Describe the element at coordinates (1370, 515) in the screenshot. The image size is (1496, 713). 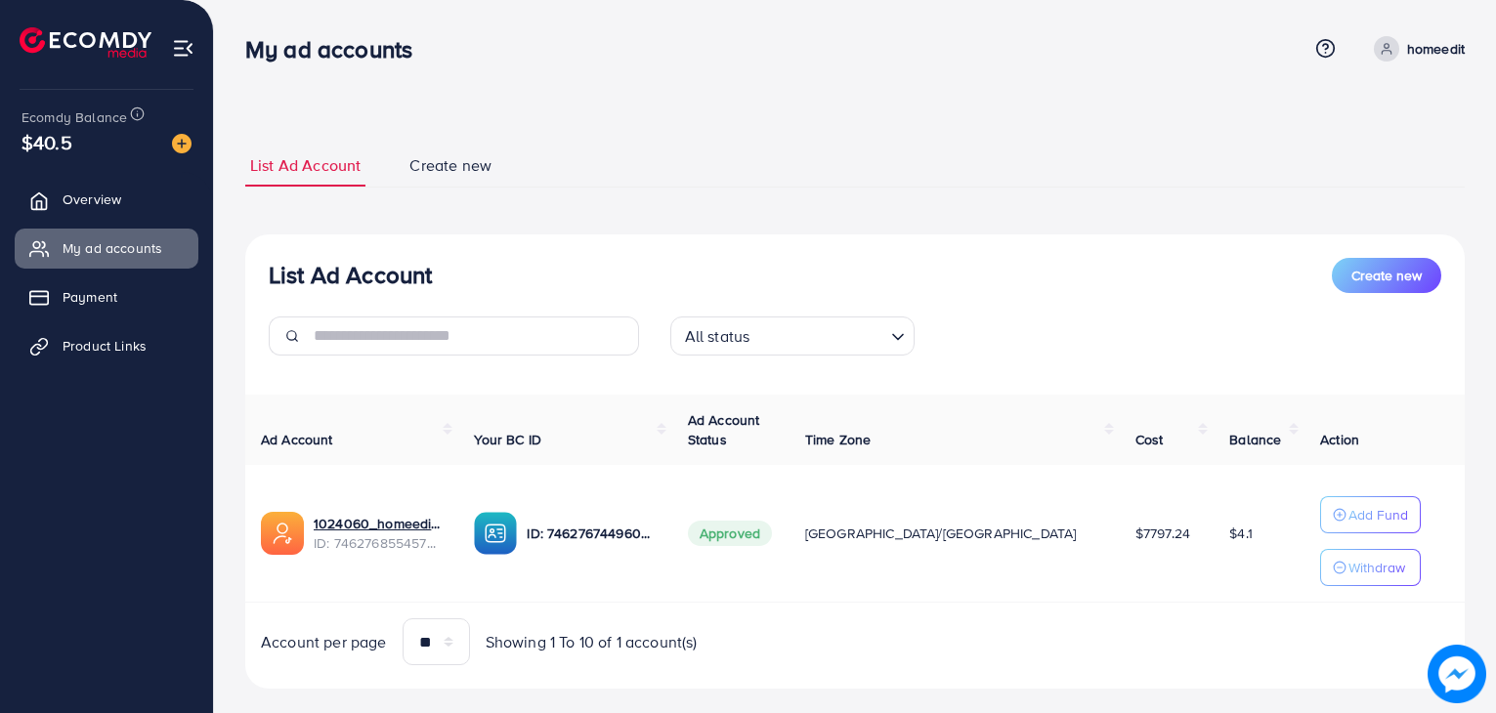
I see `button: Add Fund` at that location.